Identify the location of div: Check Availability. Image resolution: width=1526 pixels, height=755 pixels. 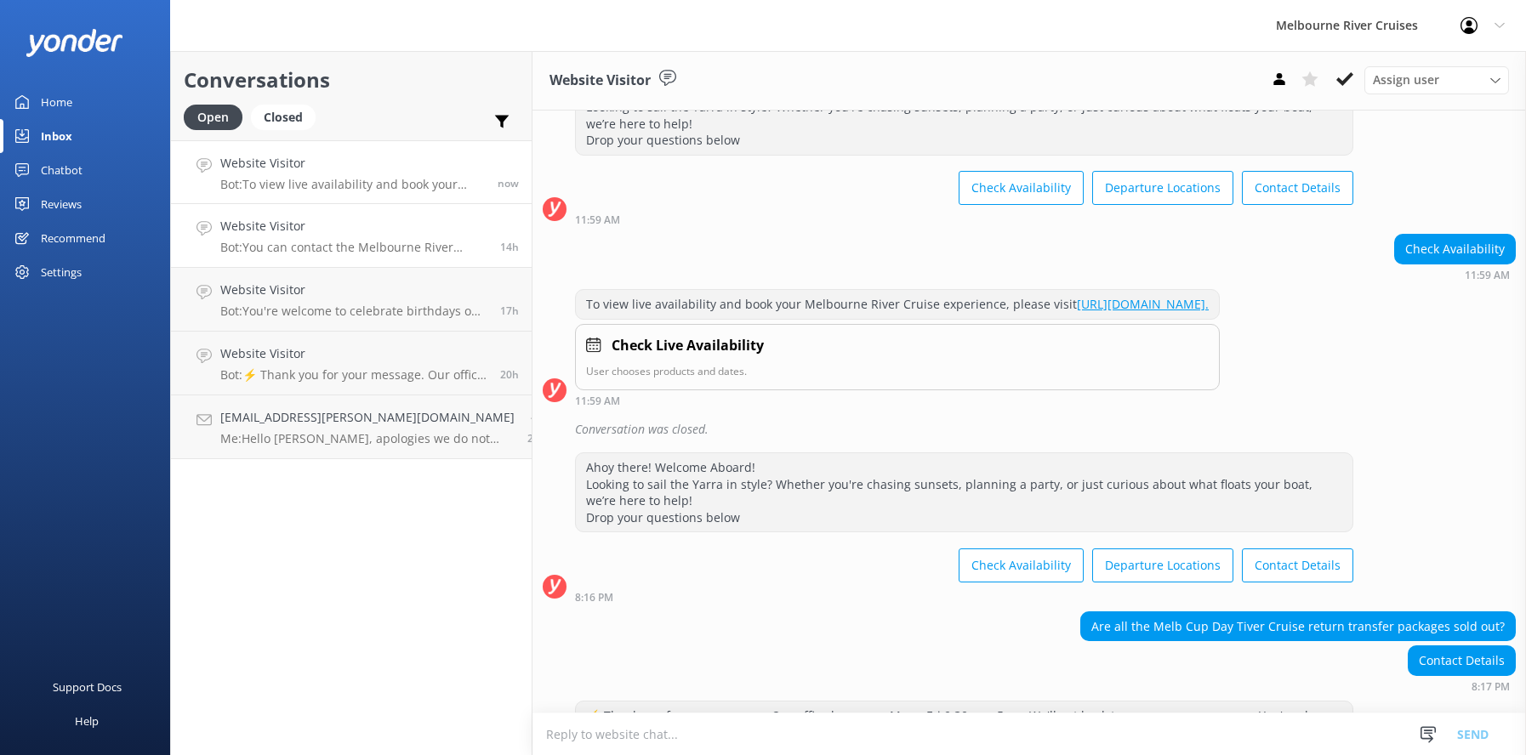
(1454, 249).